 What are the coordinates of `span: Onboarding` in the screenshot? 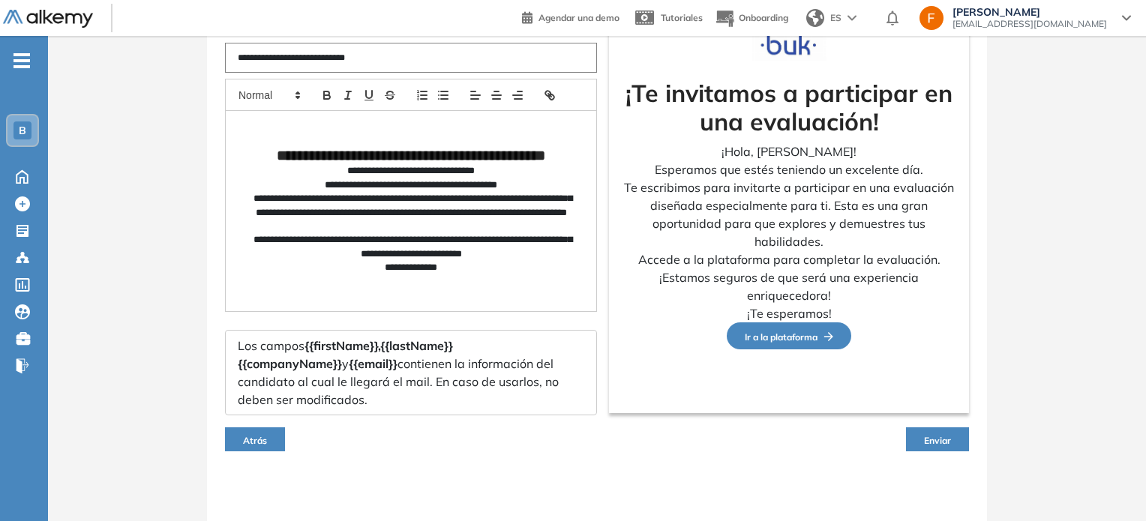 It's located at (763, 17).